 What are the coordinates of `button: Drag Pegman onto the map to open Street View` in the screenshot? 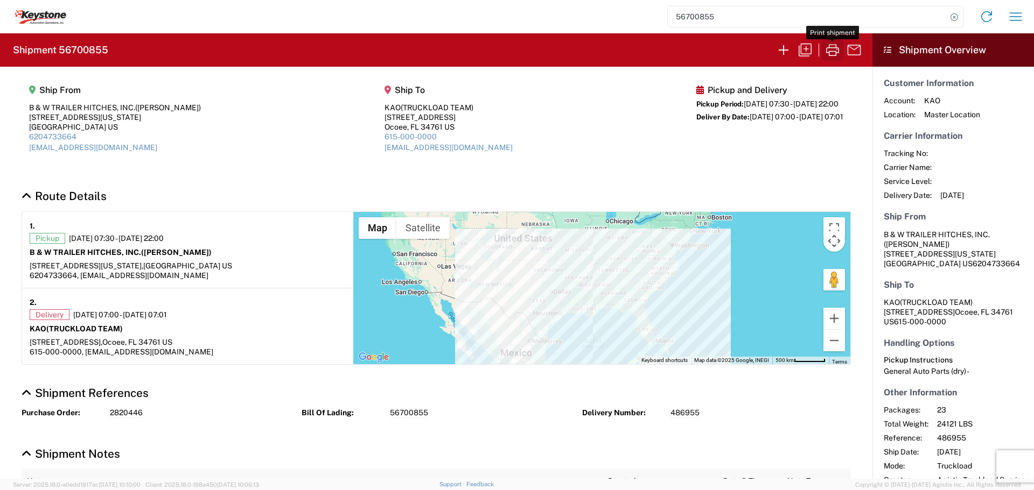 It's located at (834, 280).